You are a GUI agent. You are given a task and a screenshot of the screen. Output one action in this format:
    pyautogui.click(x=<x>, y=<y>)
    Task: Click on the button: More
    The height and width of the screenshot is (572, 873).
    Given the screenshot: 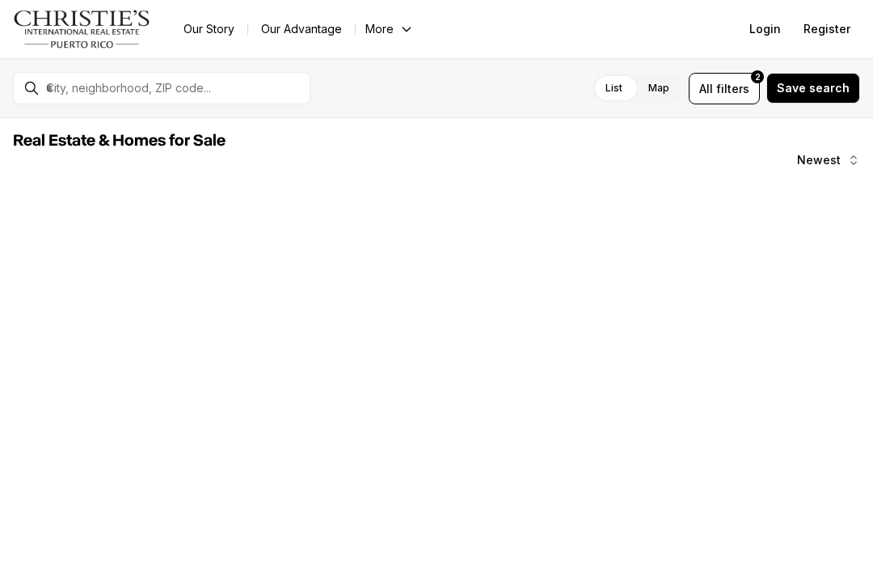 What is the action you would take?
    pyautogui.click(x=390, y=29)
    